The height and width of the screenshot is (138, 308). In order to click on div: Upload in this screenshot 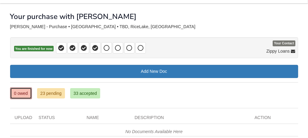, I will do `click(22, 119)`.